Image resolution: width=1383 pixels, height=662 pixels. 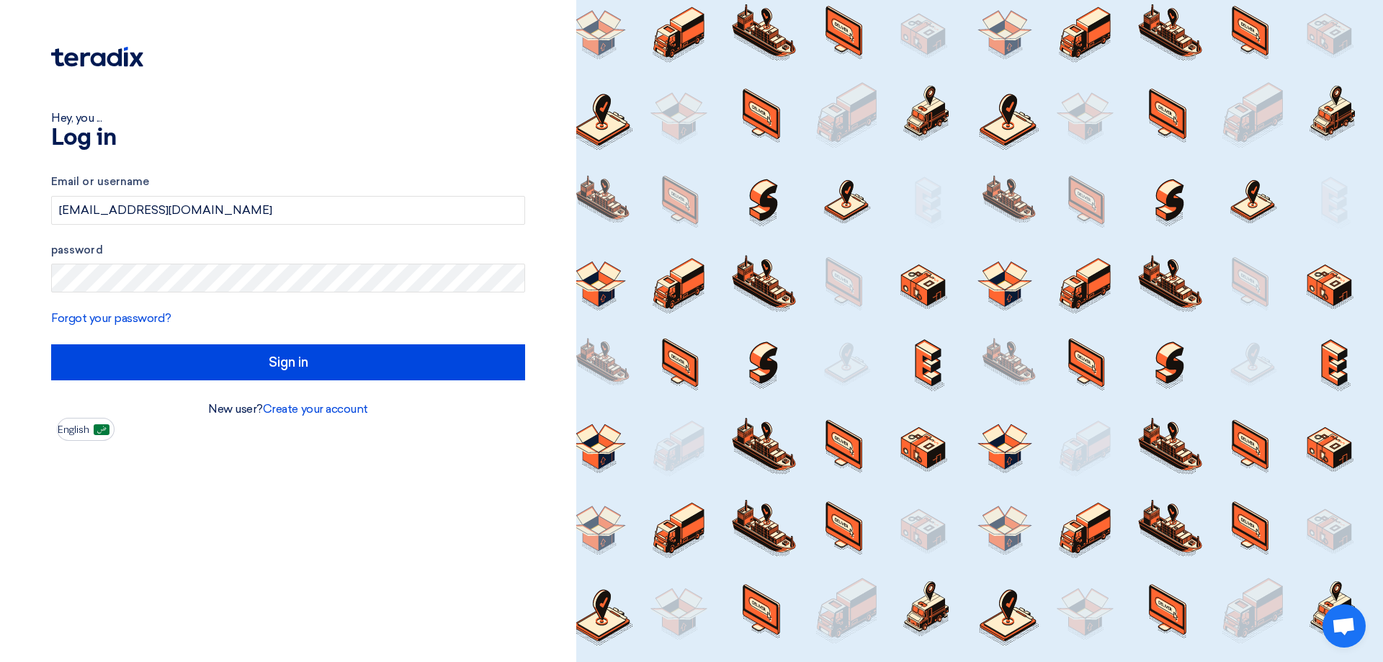 What do you see at coordinates (111, 318) in the screenshot?
I see `font: Forgot your password?` at bounding box center [111, 318].